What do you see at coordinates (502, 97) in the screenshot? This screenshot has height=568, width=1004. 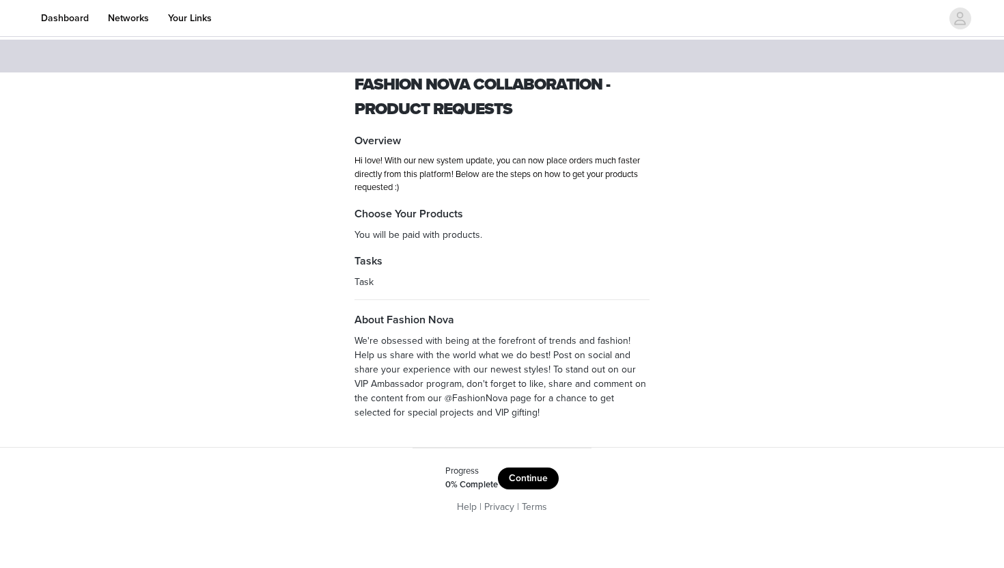 I see `h1: Fashion Nova collaboration - Product requests` at bounding box center [502, 97].